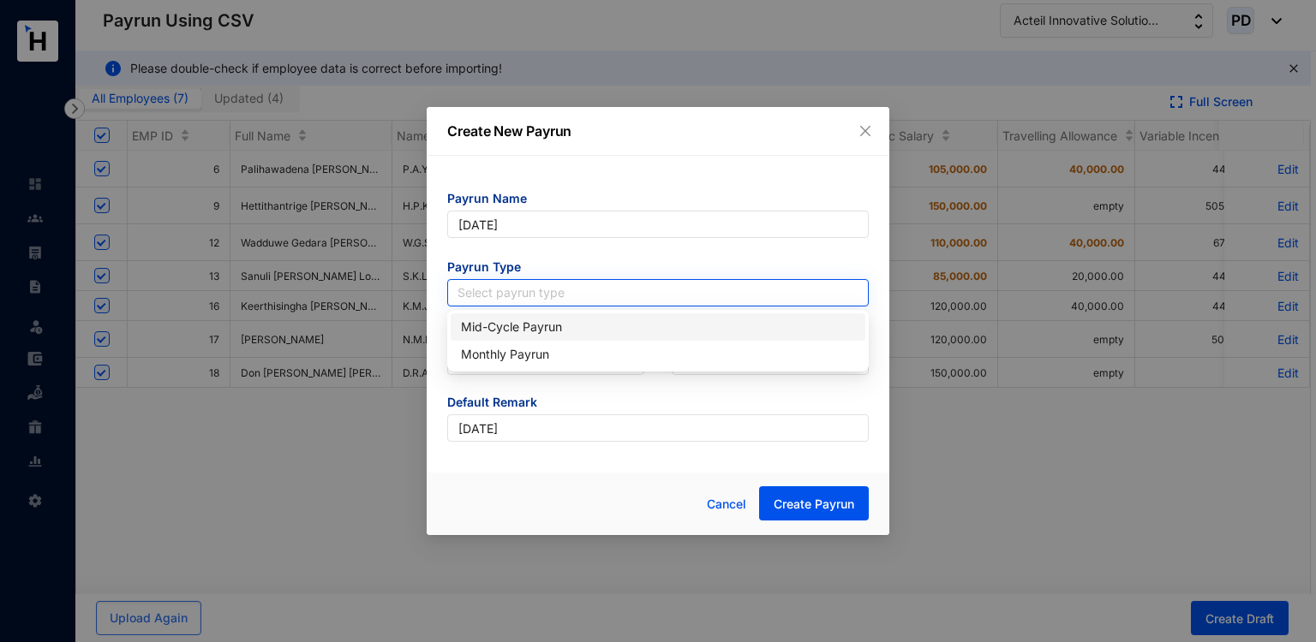 This screenshot has height=642, width=1316. What do you see at coordinates (658, 355) in the screenshot?
I see `div: Monthly Payrun` at bounding box center [658, 355].